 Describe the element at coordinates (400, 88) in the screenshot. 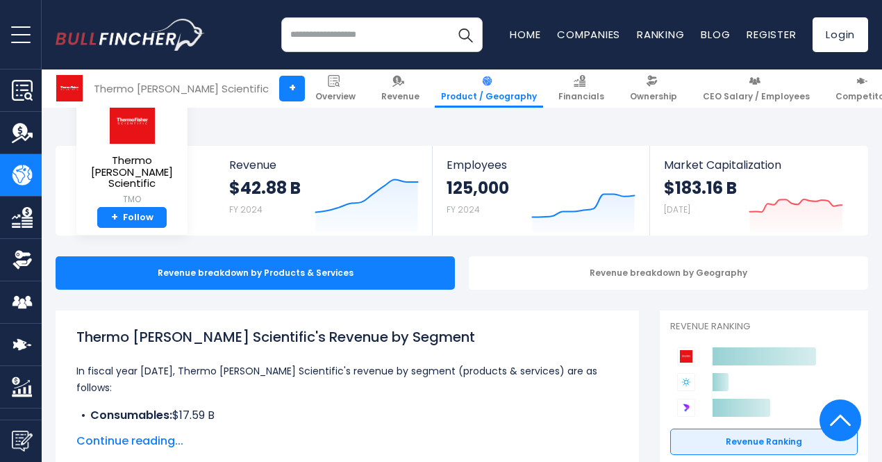

I see `a: Revenue` at that location.